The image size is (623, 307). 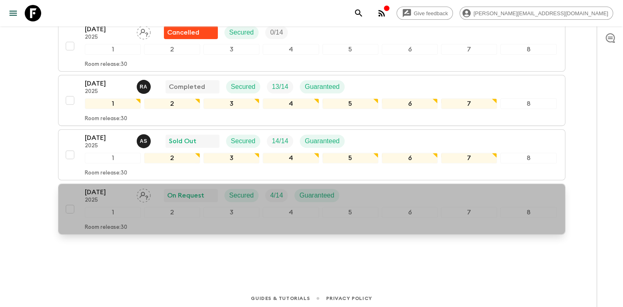 I want to click on a: Guides & Tutorials, so click(x=280, y=298).